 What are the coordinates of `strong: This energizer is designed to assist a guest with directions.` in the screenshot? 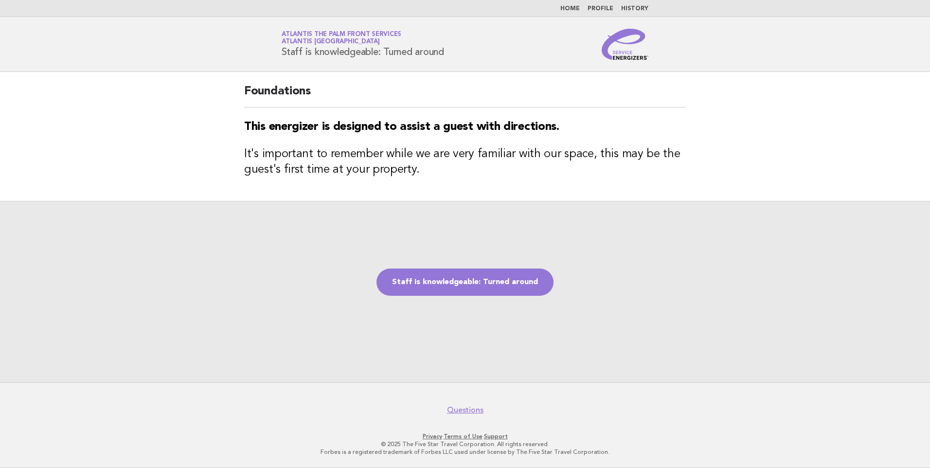 It's located at (402, 127).